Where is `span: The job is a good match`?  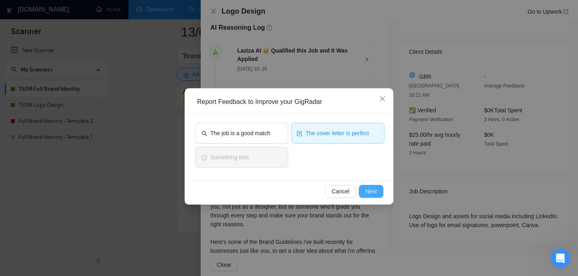
span: The job is a good match is located at coordinates (240, 133).